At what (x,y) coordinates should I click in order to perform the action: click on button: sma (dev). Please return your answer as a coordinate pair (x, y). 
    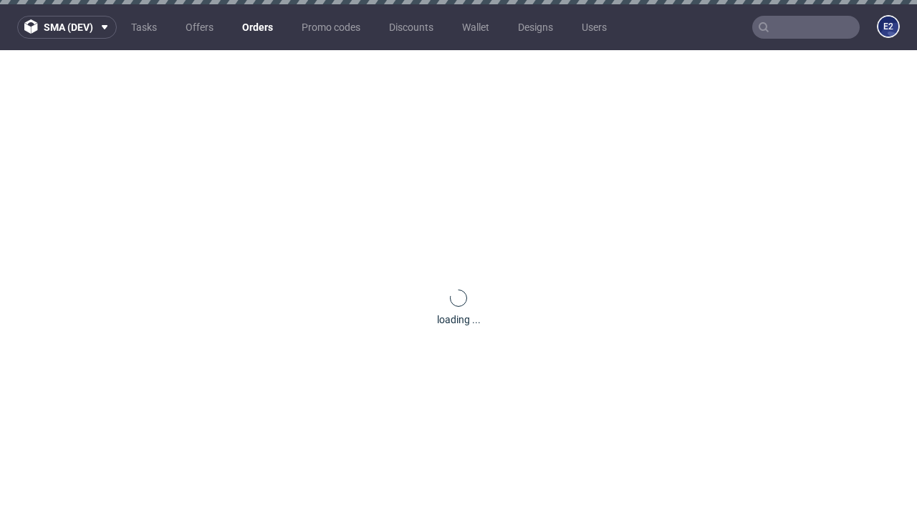
    Looking at the image, I should click on (67, 27).